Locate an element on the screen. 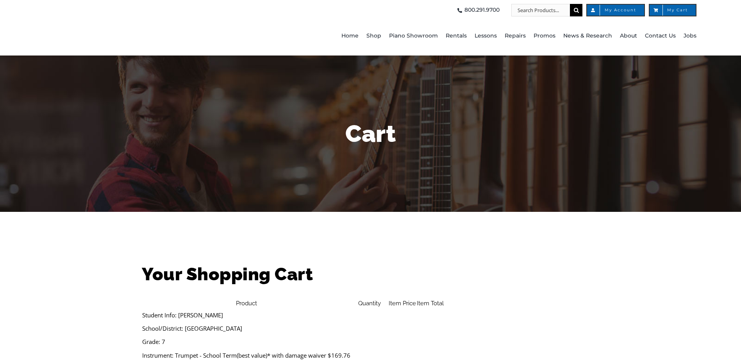  a: My Cart is located at coordinates (673, 10).